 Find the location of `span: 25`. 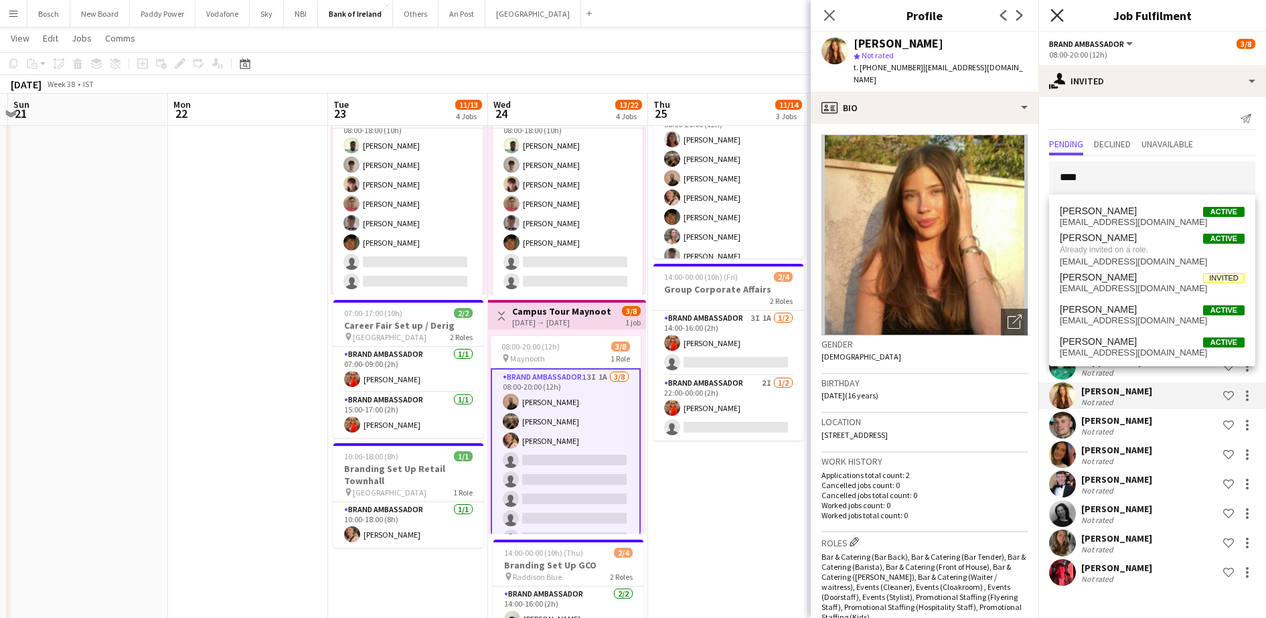

span: 25 is located at coordinates (661, 113).